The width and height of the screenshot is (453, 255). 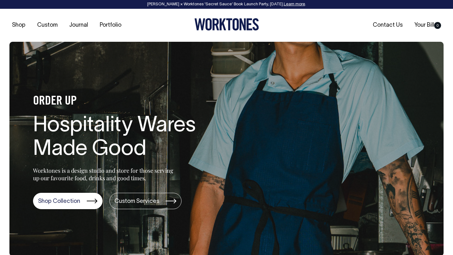 I want to click on span: 0, so click(x=438, y=25).